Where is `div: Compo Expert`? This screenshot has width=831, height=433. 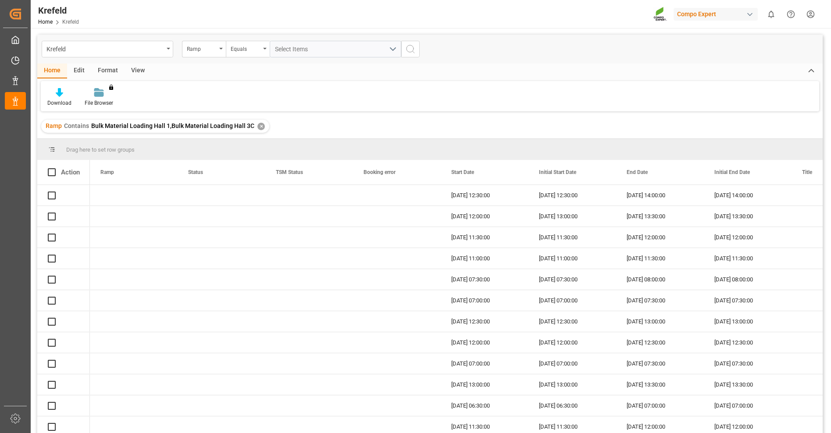 div: Compo Expert is located at coordinates (715, 14).